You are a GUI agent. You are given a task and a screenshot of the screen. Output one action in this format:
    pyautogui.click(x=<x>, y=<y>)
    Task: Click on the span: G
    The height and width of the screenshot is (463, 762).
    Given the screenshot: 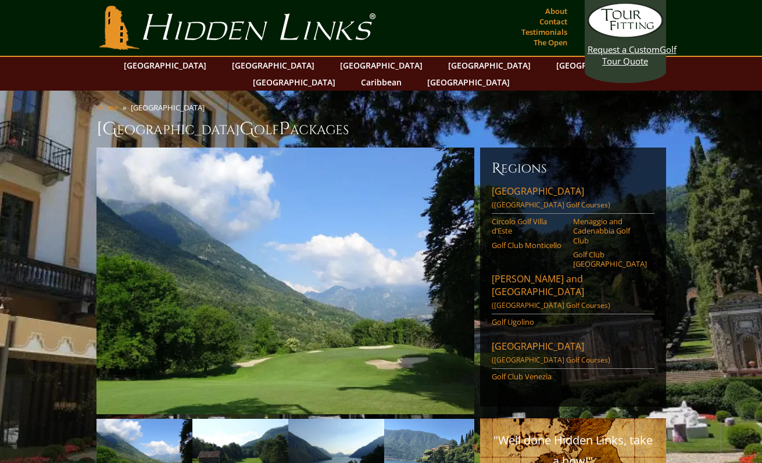 What is the action you would take?
    pyautogui.click(x=247, y=129)
    